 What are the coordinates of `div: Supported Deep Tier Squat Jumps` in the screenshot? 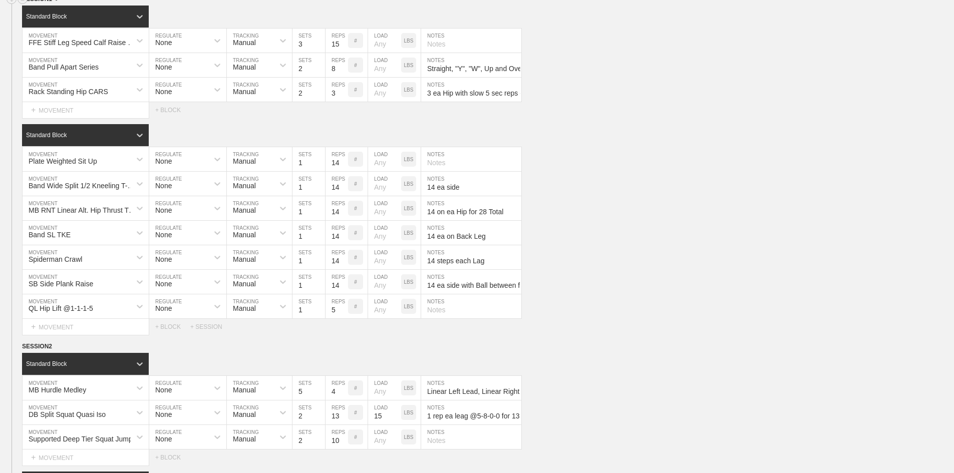 It's located at (82, 439).